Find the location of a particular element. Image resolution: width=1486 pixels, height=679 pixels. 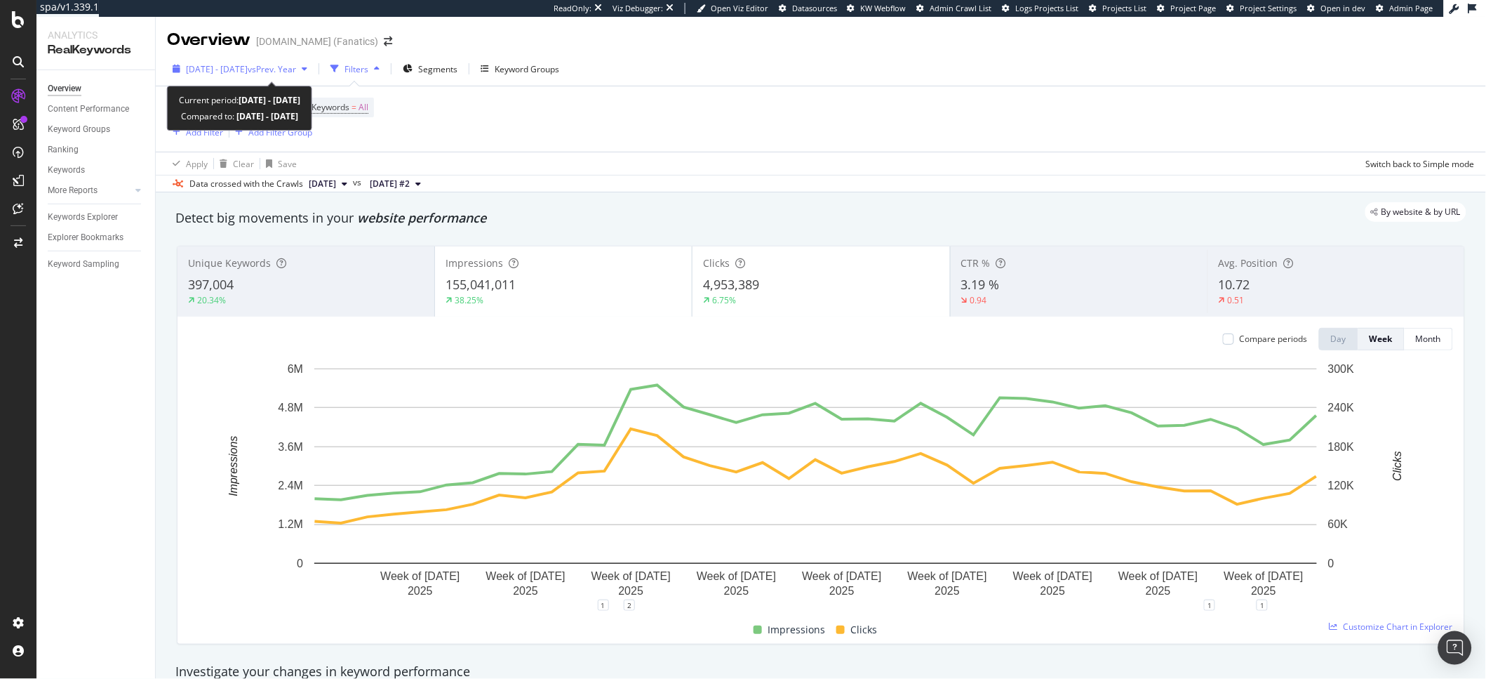

span: Datasources is located at coordinates (815, 8).